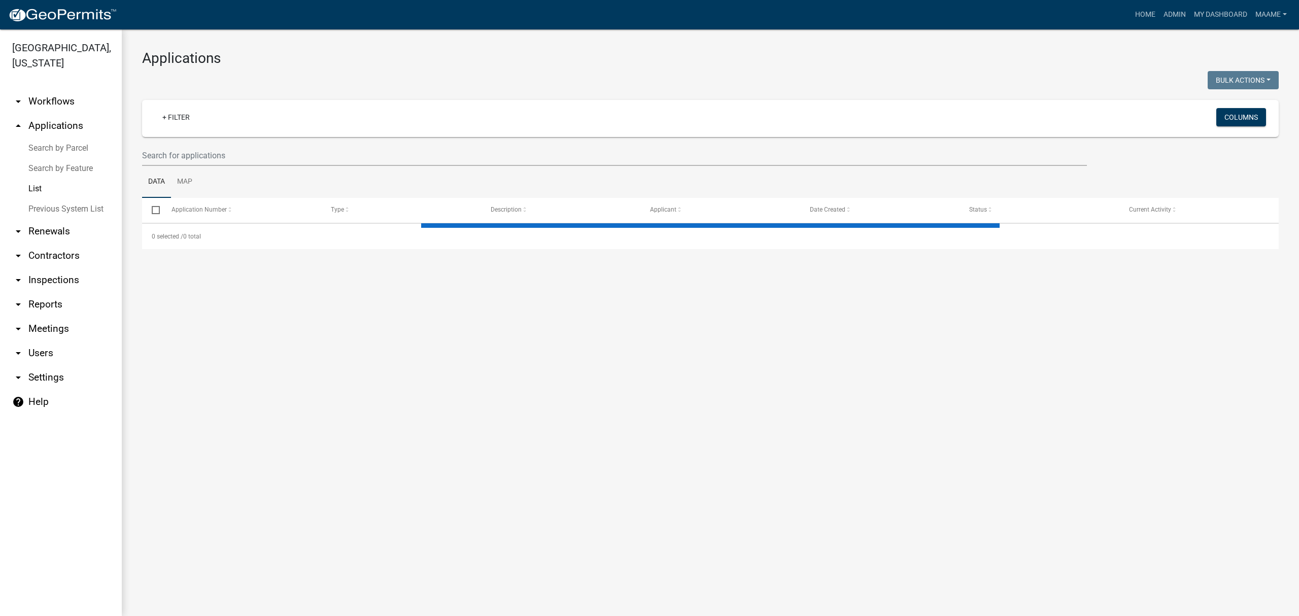  I want to click on datatable-header-cell: Date Created, so click(879, 210).